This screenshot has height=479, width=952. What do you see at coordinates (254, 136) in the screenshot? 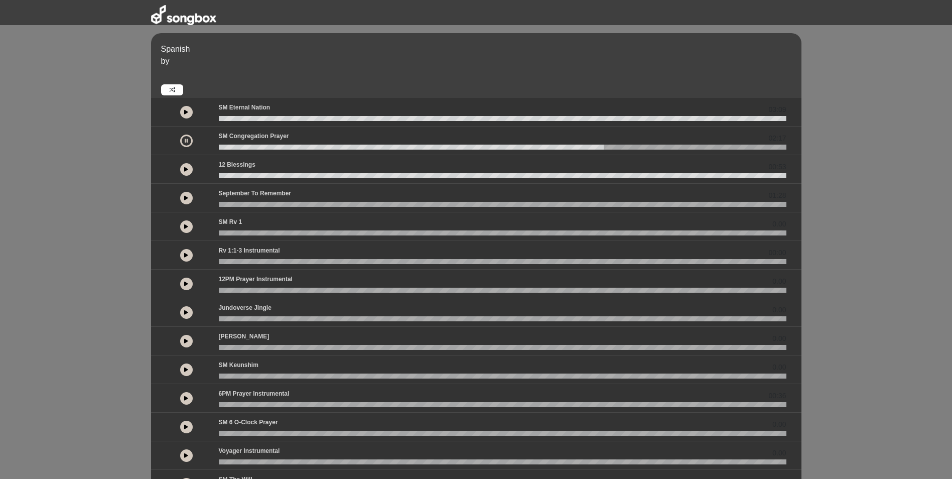
I see `p: SM Congregation Prayer` at bounding box center [254, 136].